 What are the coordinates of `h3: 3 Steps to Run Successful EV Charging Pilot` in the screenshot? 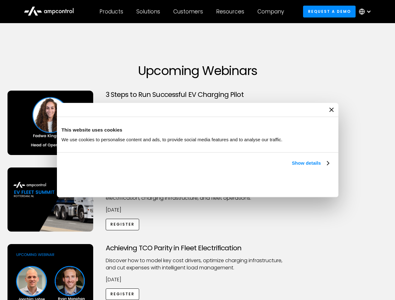 It's located at (198, 95).